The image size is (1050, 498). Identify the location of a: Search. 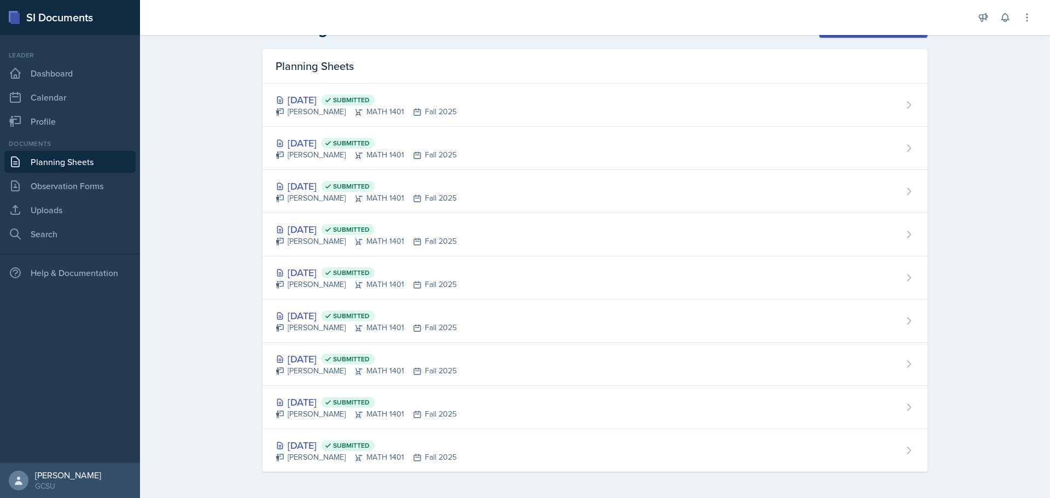
(70, 234).